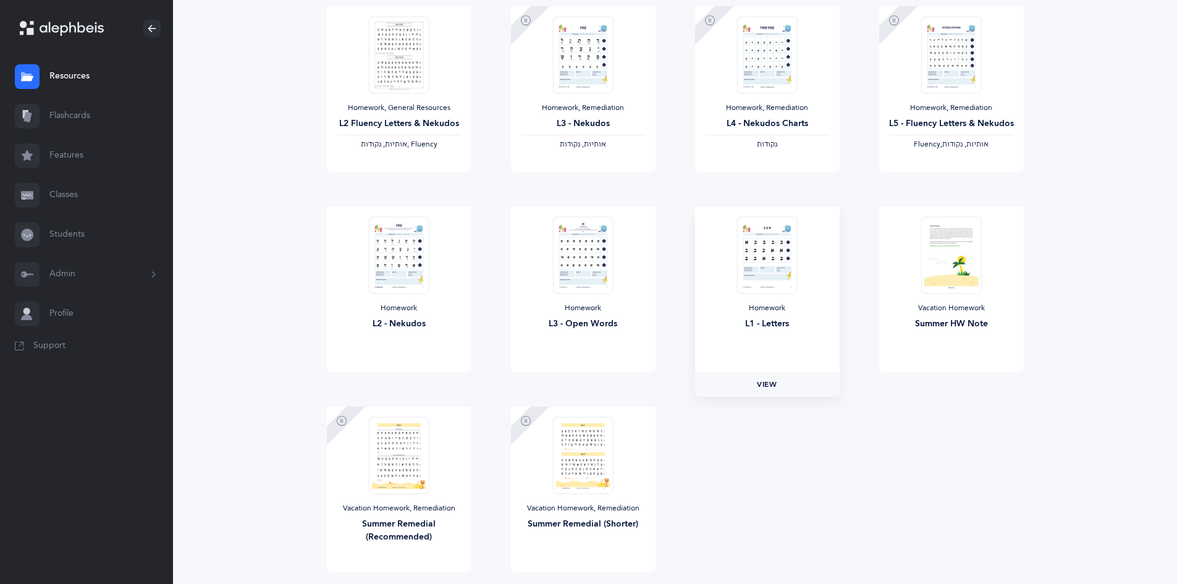 Image resolution: width=1177 pixels, height=584 pixels. Describe the element at coordinates (767, 324) in the screenshot. I see `div: L1 - Letters` at that location.